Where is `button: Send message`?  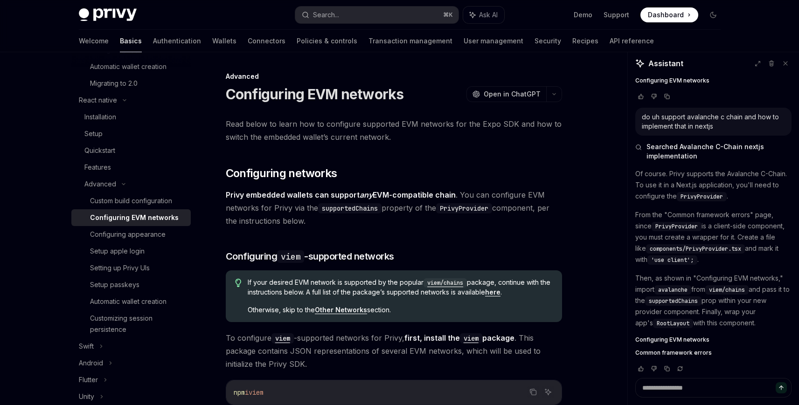
button: Send message is located at coordinates (781, 388).